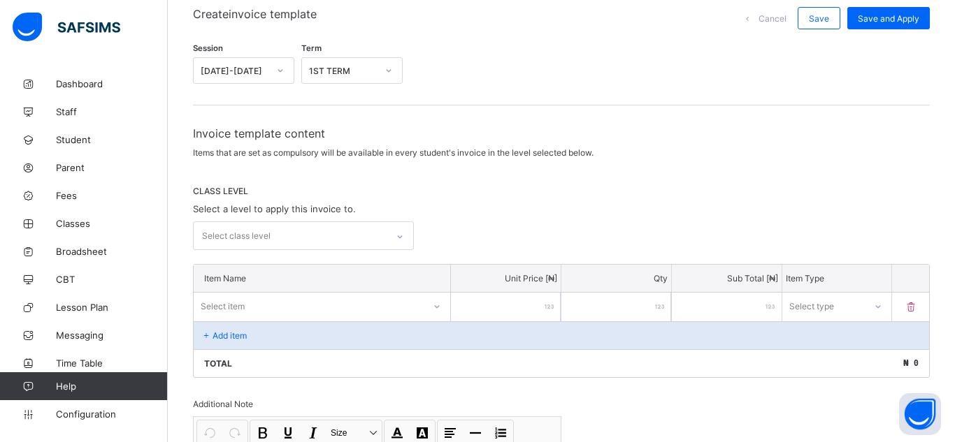 This screenshot has width=955, height=442. What do you see at coordinates (343, 71) in the screenshot?
I see `div: 1ST TERM` at bounding box center [343, 71].